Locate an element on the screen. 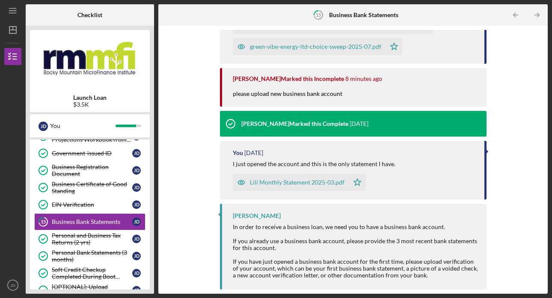 The width and height of the screenshot is (552, 298). div: Business Bank Statements is located at coordinates (92, 222).